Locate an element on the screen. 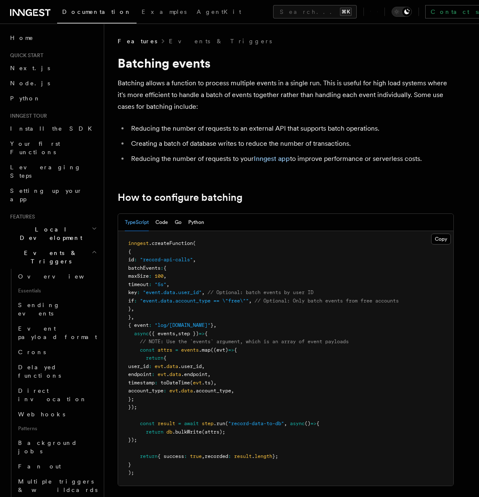  a: Event payload format is located at coordinates (57, 333).